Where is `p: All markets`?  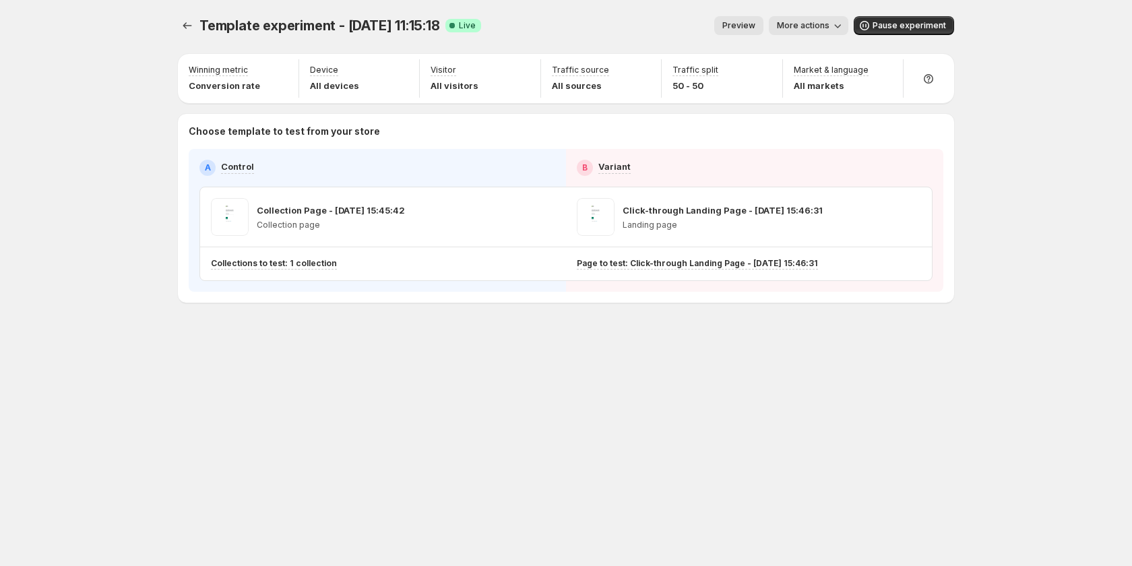 p: All markets is located at coordinates (831, 86).